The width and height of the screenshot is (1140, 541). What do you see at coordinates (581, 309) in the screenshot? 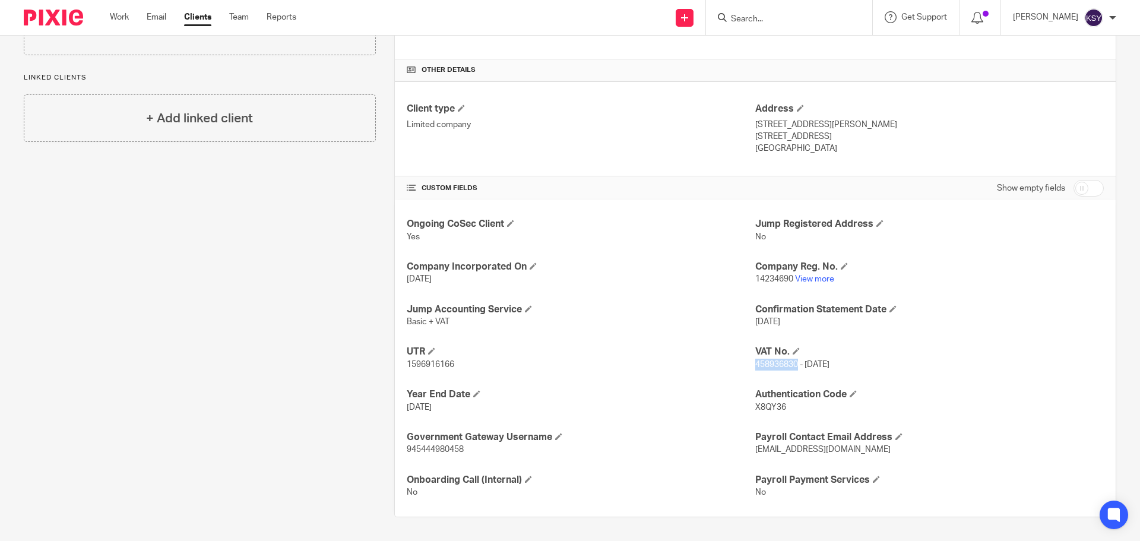
I see `h4: Jump Accounting Service` at bounding box center [581, 309].